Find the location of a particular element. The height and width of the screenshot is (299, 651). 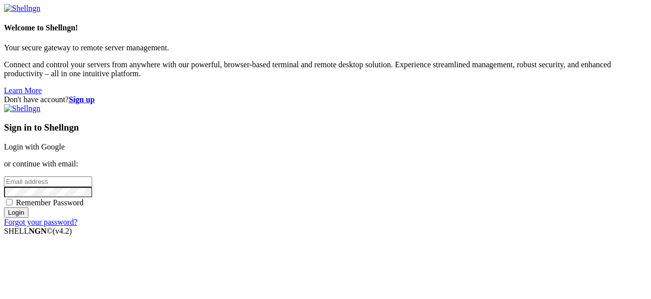

span: Remember Password is located at coordinates (50, 203).